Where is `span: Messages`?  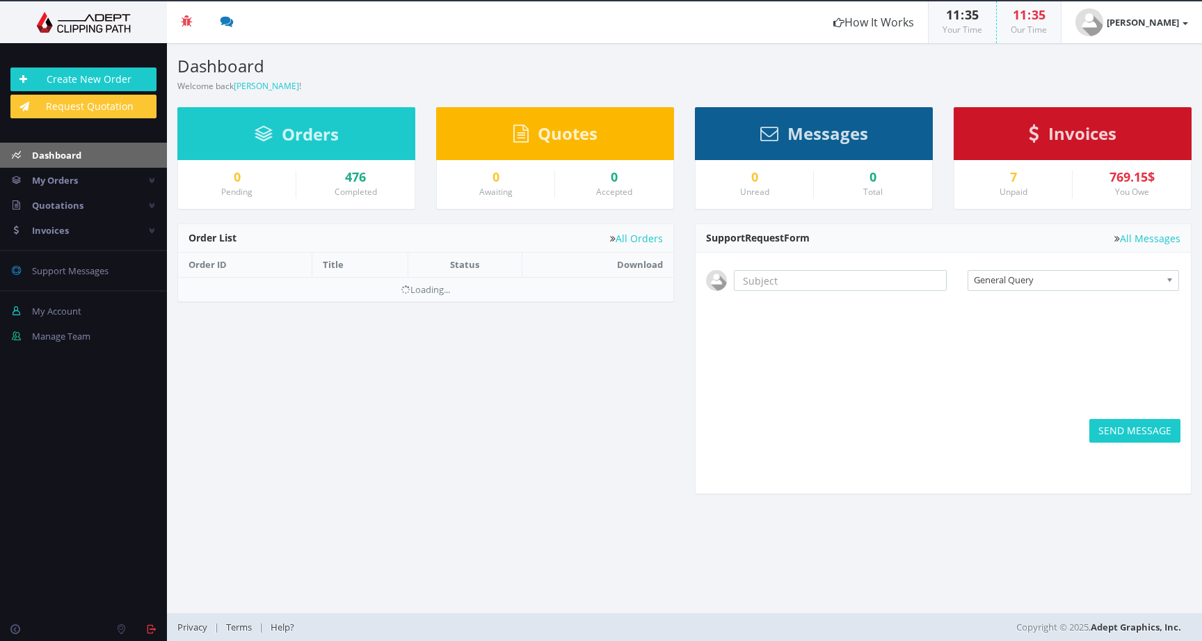
span: Messages is located at coordinates (828, 133).